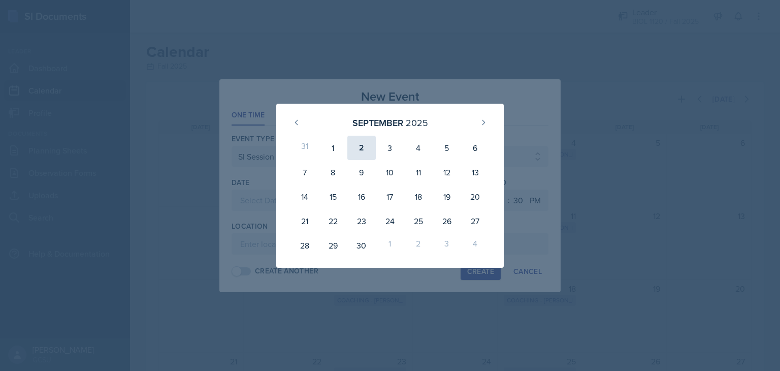 The image size is (780, 371). Describe the element at coordinates (361, 172) in the screenshot. I see `div: 9` at that location.